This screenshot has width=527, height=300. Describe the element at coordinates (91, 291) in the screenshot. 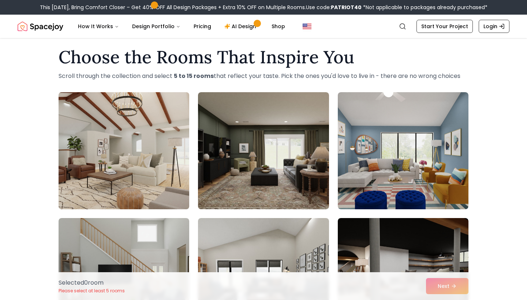

I see `p: Please select at least 5 rooms` at that location.